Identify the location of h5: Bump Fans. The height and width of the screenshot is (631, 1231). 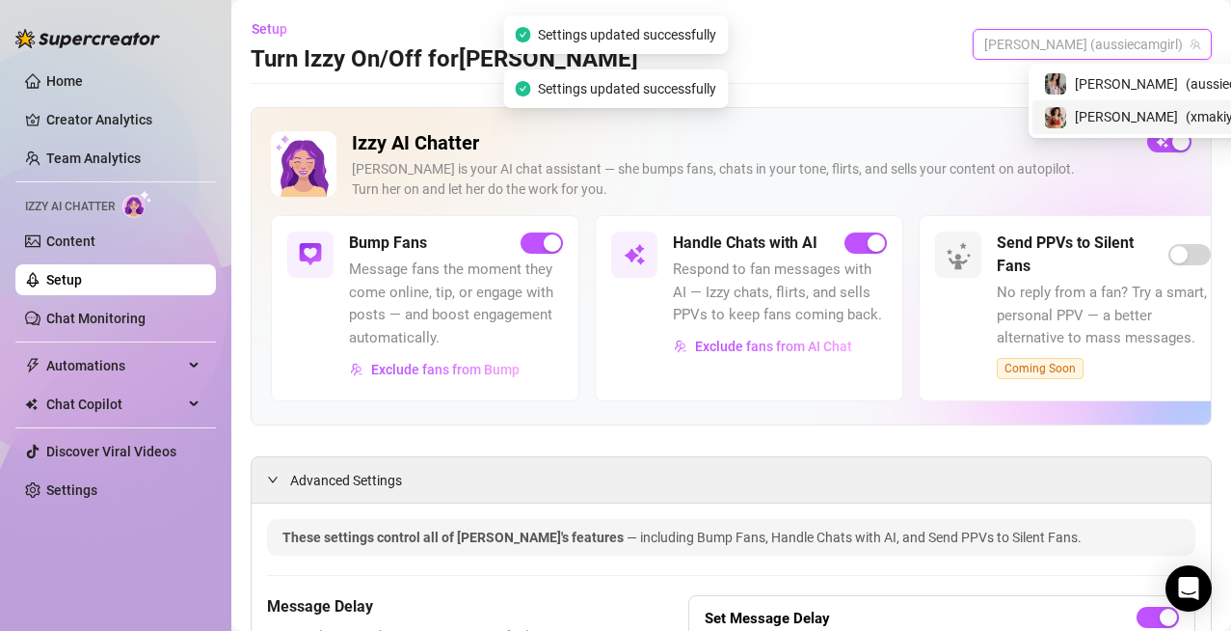
(388, 243).